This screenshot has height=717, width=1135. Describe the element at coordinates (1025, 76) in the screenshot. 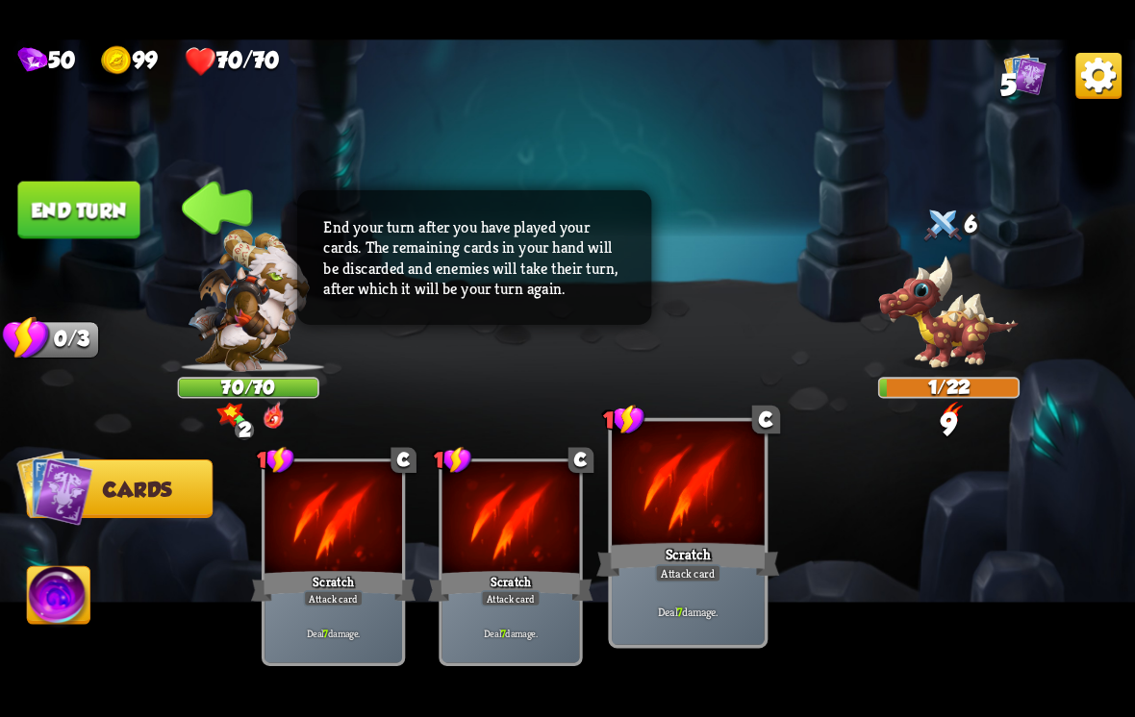

I see `div: View all the cards in your deck` at that location.